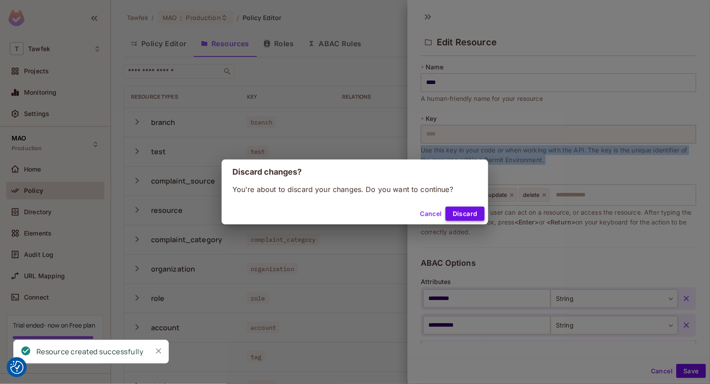 The width and height of the screenshot is (710, 384). Describe the element at coordinates (465, 214) in the screenshot. I see `button: Discard` at that location.